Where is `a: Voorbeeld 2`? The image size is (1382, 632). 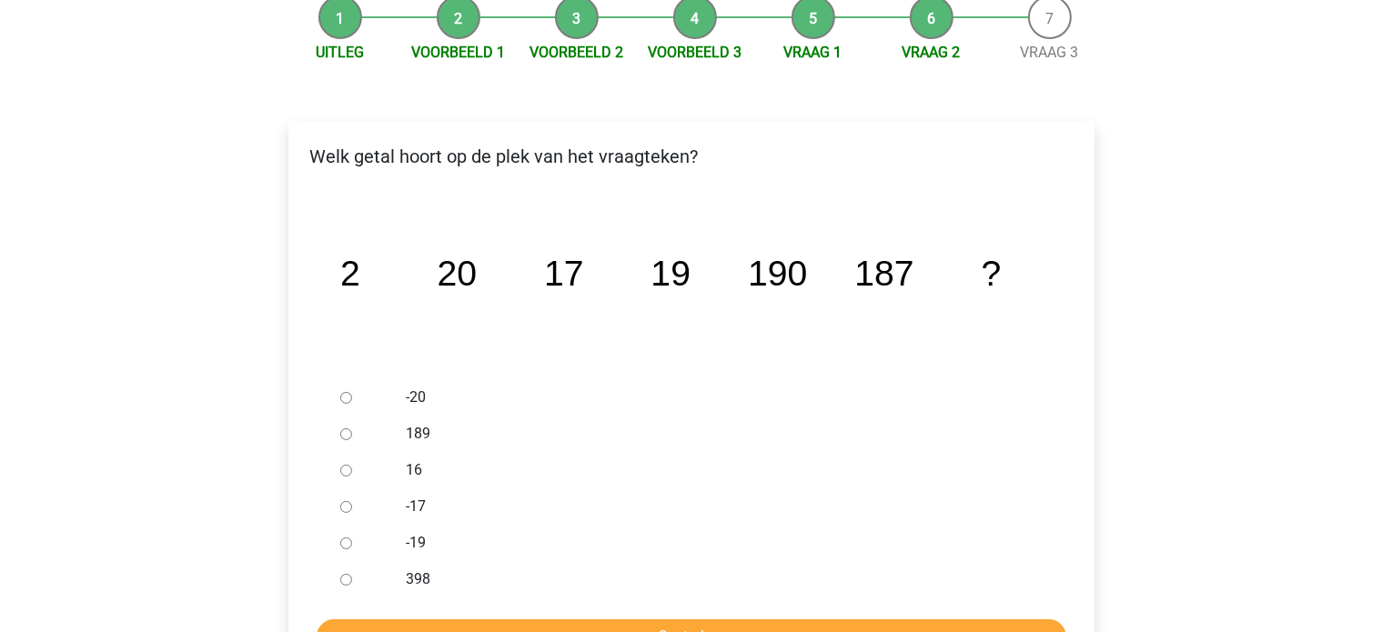
a: Voorbeeld 2 is located at coordinates (576, 52).